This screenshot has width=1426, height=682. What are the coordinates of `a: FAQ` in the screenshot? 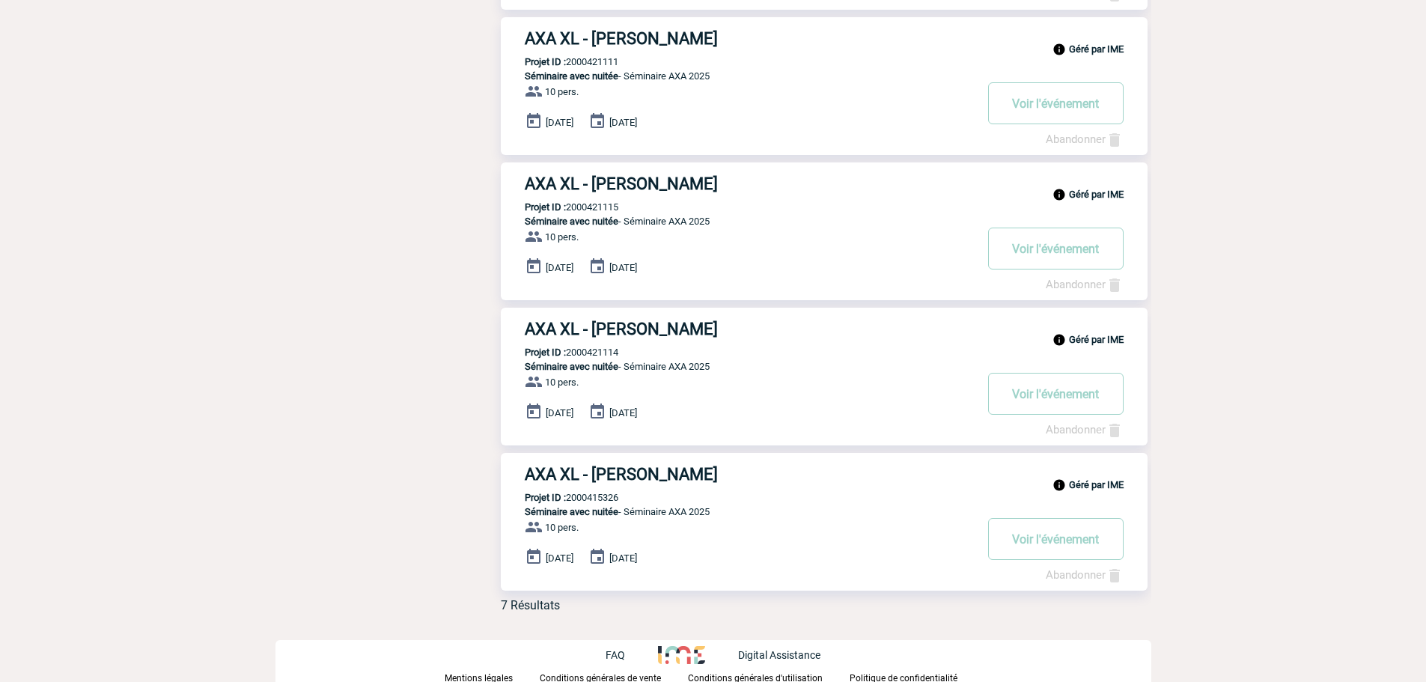 It's located at (632, 653).